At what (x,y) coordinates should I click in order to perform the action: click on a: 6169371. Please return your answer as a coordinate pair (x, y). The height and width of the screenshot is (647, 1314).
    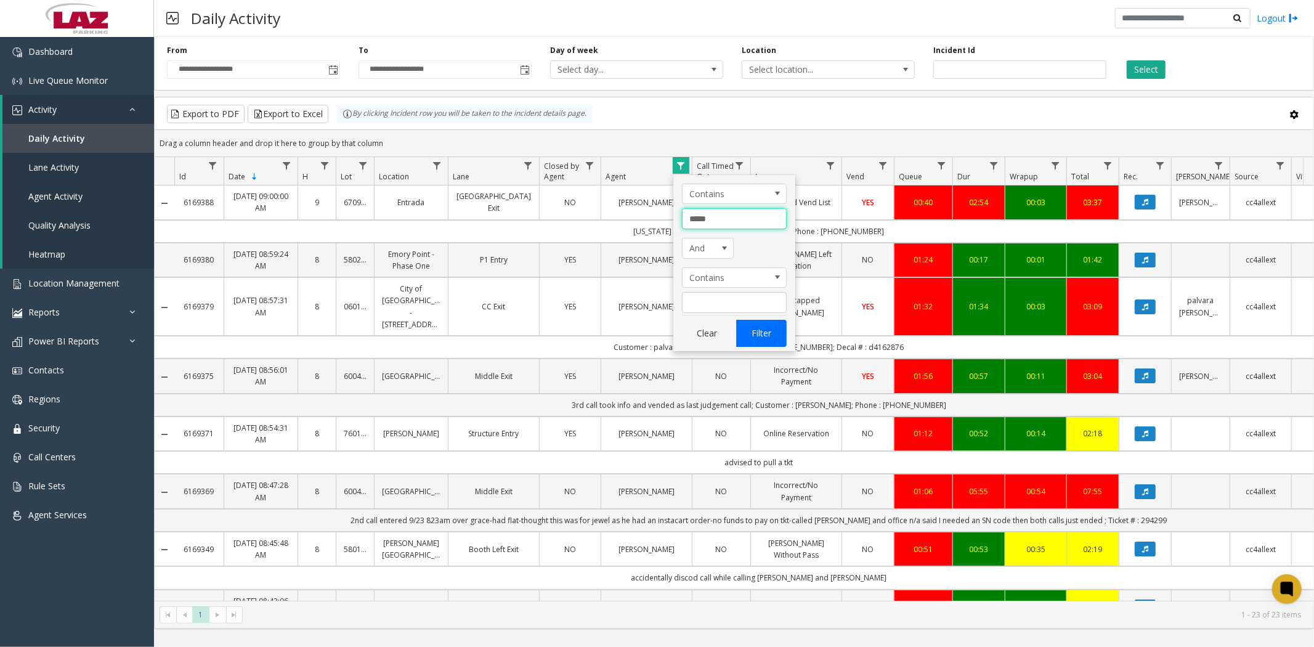
    Looking at the image, I should click on (199, 433).